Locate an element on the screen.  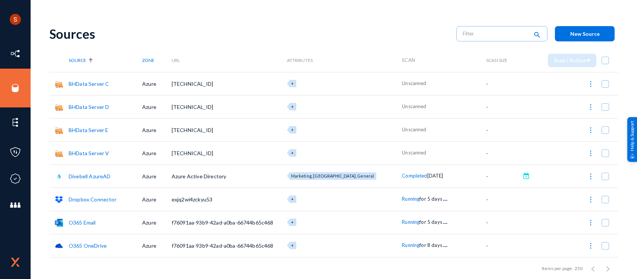
mat-icon: search is located at coordinates (537, 35).